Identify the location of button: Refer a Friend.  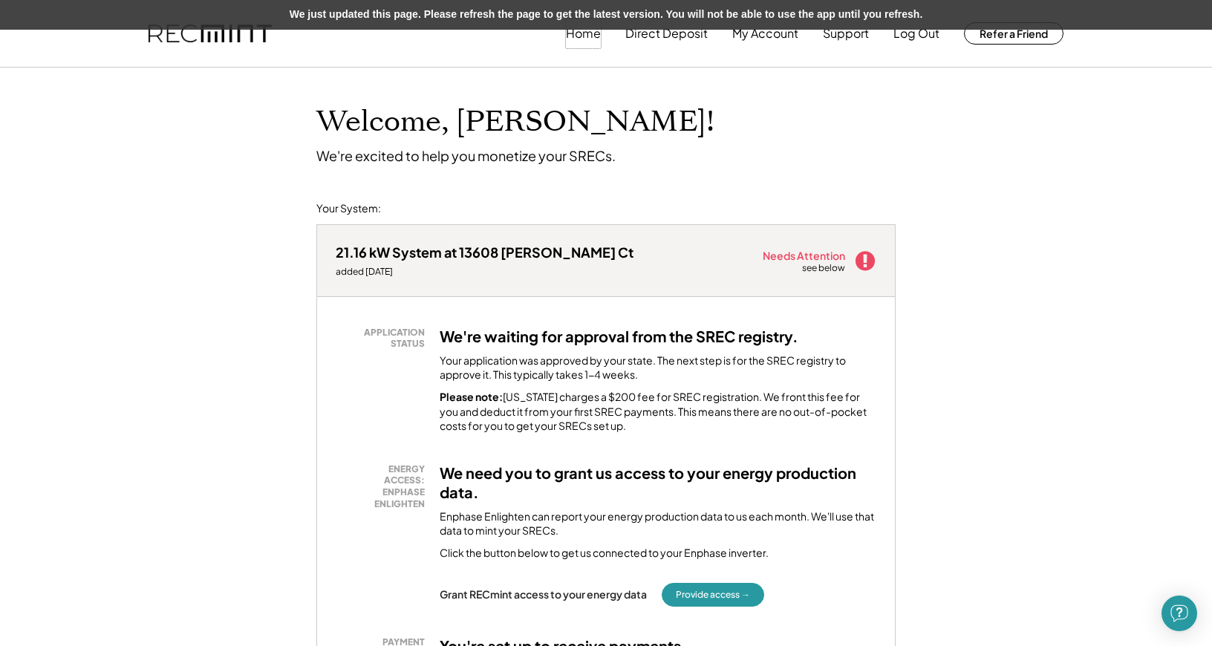
(1013, 33).